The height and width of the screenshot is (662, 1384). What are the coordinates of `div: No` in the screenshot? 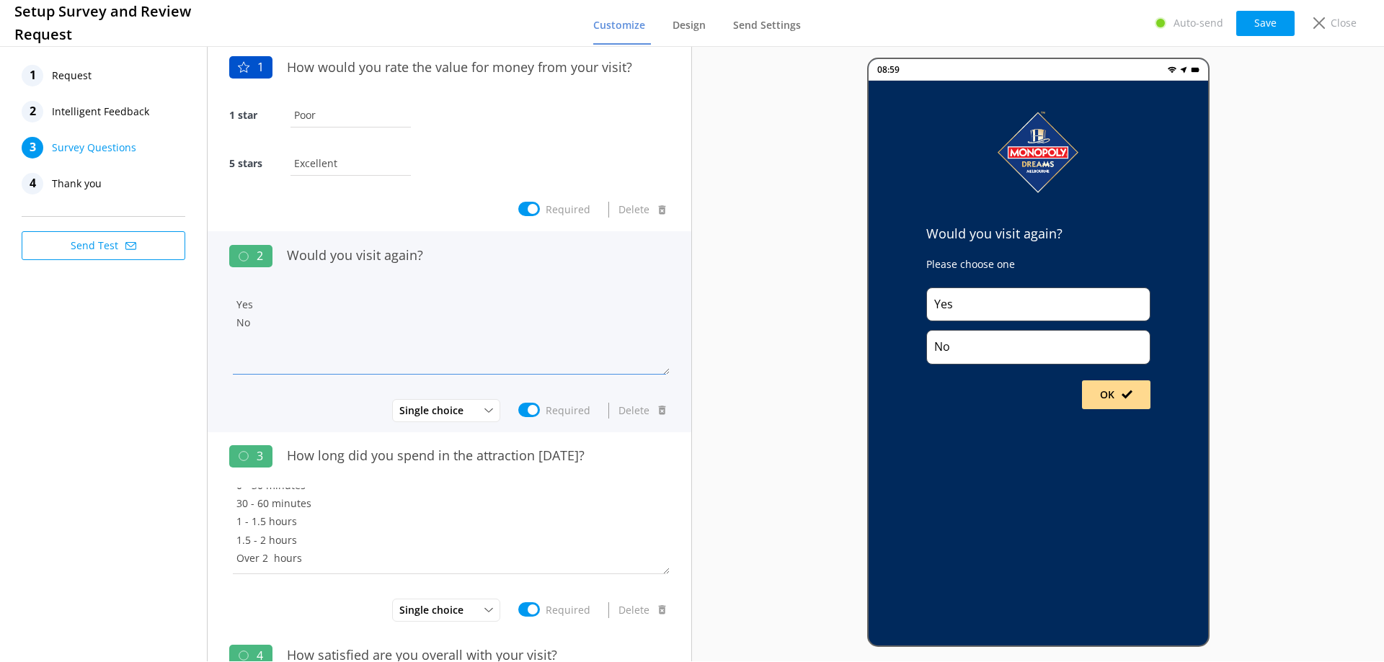 It's located at (1038, 347).